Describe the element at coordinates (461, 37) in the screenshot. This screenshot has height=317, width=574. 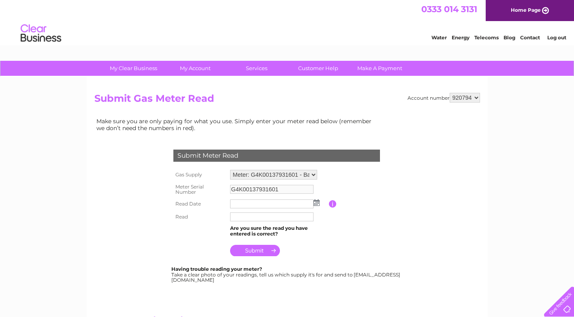
I see `a: Energy` at that location.